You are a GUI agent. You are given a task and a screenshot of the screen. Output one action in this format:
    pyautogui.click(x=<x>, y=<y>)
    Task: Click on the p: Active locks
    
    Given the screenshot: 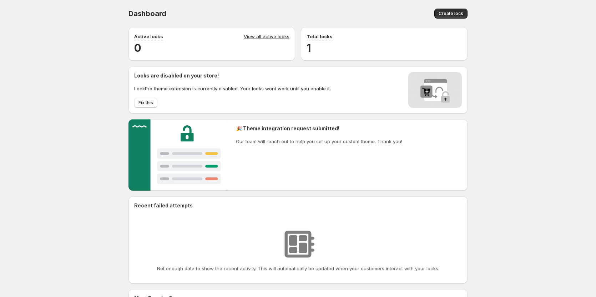 What is the action you would take?
    pyautogui.click(x=148, y=36)
    